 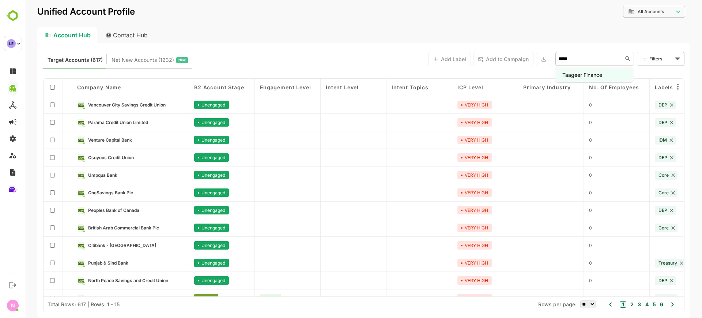 What do you see at coordinates (93, 122) in the screenshot?
I see `span: Parama Credit Union Limited` at bounding box center [93, 122].